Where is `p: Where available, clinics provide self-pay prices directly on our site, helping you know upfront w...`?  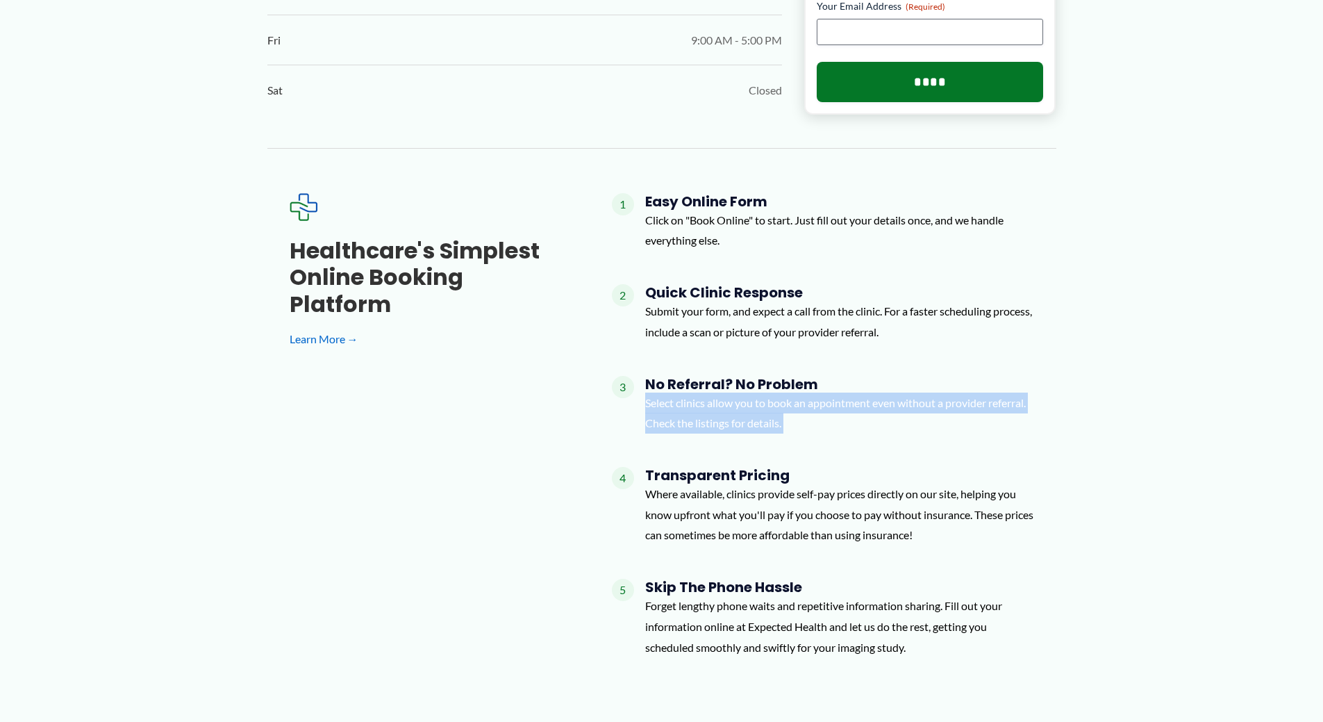
p: Where available, clinics provide self-pay prices directly on our site, helping you know upfront w... is located at coordinates (840, 514).